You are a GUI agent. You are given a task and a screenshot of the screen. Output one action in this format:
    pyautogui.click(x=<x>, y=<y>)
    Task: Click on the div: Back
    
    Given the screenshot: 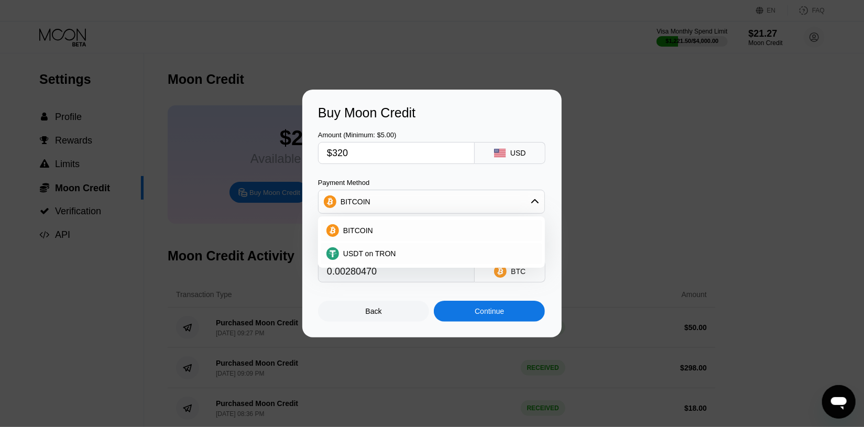 What is the action you would take?
    pyautogui.click(x=374, y=311)
    